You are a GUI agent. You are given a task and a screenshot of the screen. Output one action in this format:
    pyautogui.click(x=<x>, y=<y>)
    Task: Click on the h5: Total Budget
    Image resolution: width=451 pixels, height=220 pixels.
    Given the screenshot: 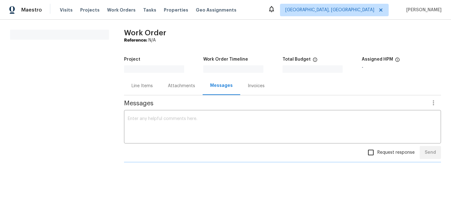 What is the action you would take?
    pyautogui.click(x=297, y=59)
    